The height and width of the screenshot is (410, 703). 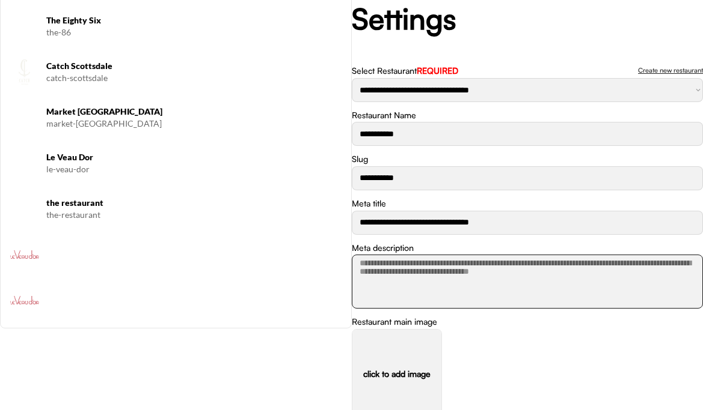 I want to click on font: REQUIRED, so click(x=437, y=70).